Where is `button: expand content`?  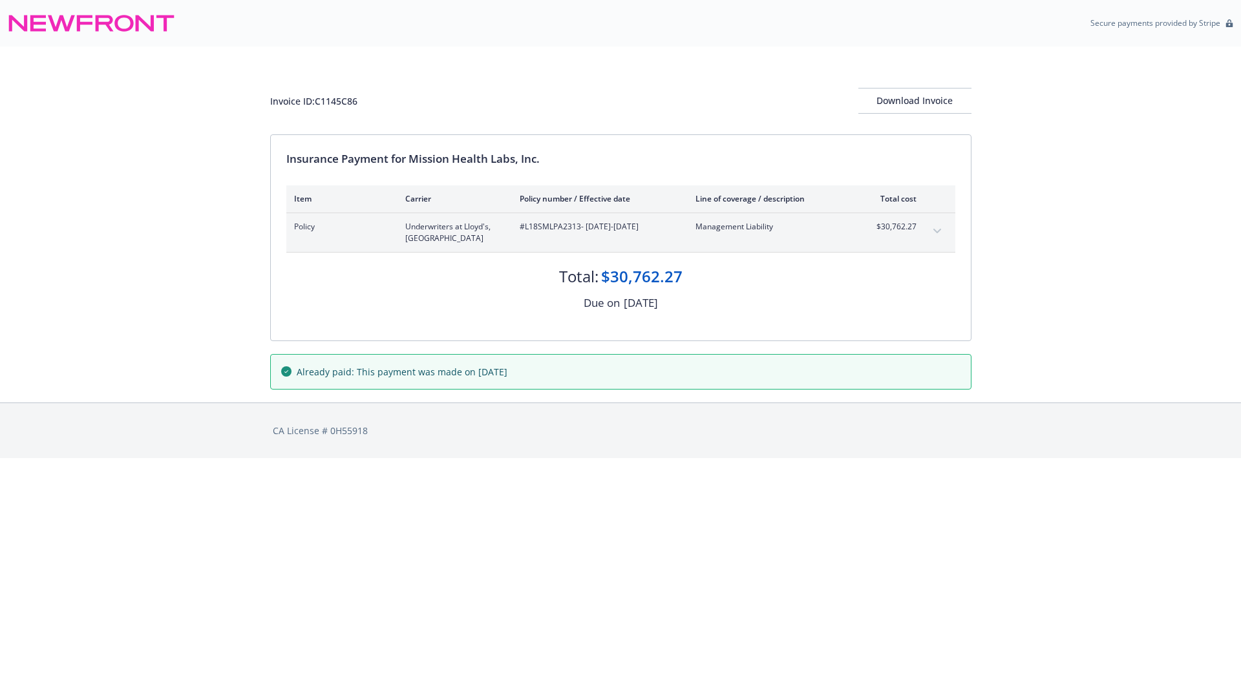
button: expand content is located at coordinates (937, 231).